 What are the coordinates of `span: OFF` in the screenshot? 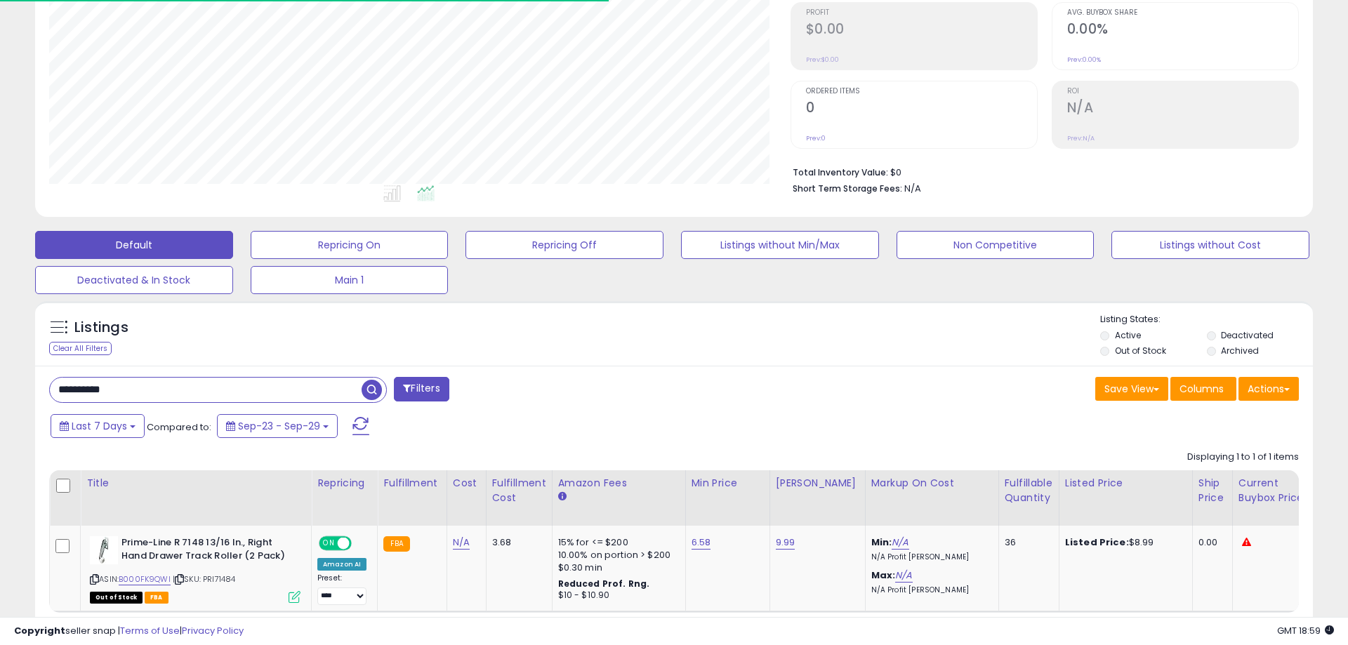 It's located at (361, 543).